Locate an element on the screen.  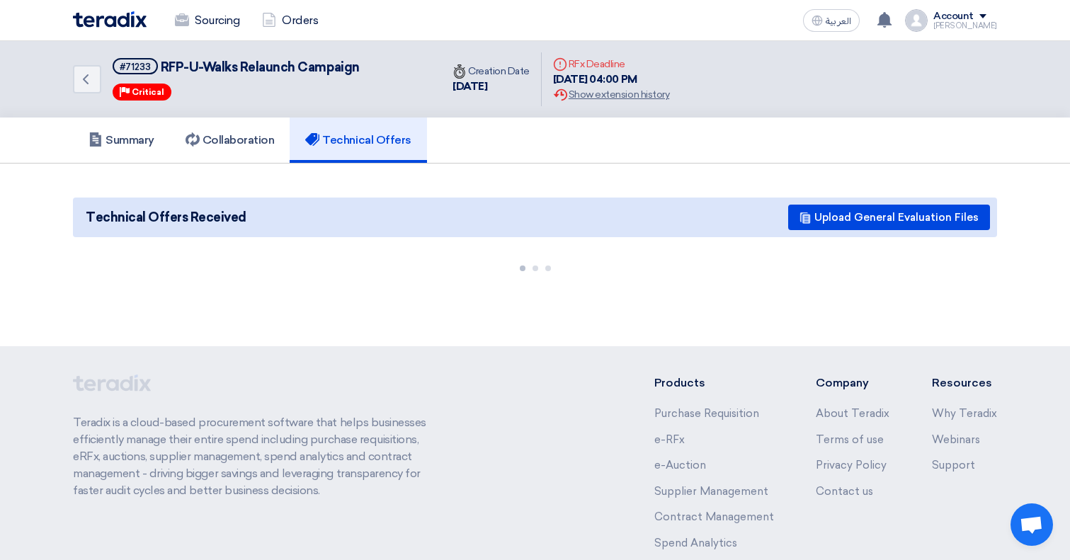
li: Resources is located at coordinates (965, 383).